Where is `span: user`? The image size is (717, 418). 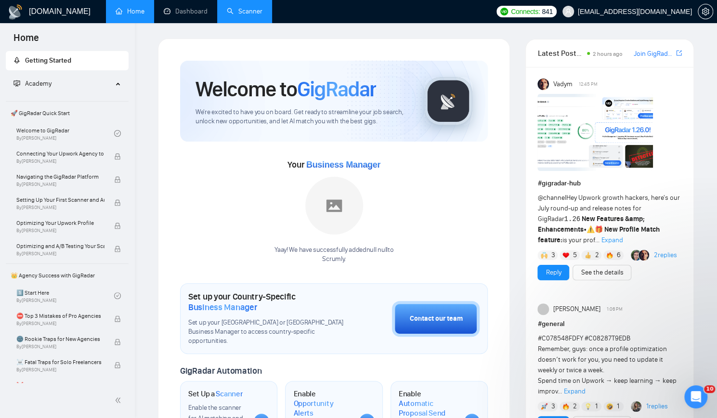
span: user is located at coordinates (568, 12).